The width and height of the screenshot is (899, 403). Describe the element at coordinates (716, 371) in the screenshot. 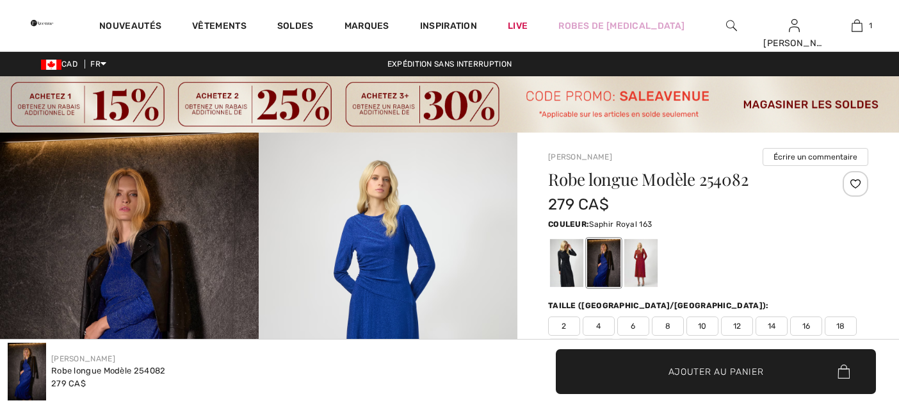

I see `button: Ajouter au panier` at that location.